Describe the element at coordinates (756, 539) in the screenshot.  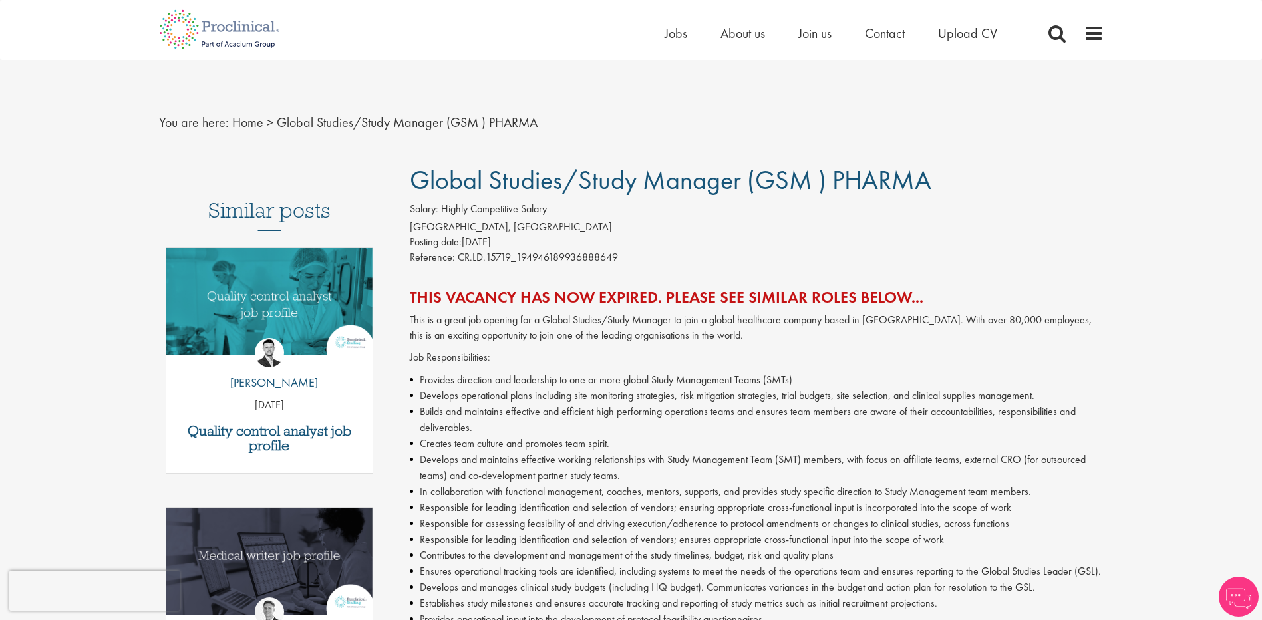
I see `li: Responsible for leading identification and selection of vendors; ensures appropriate cross-functi...` at that location.